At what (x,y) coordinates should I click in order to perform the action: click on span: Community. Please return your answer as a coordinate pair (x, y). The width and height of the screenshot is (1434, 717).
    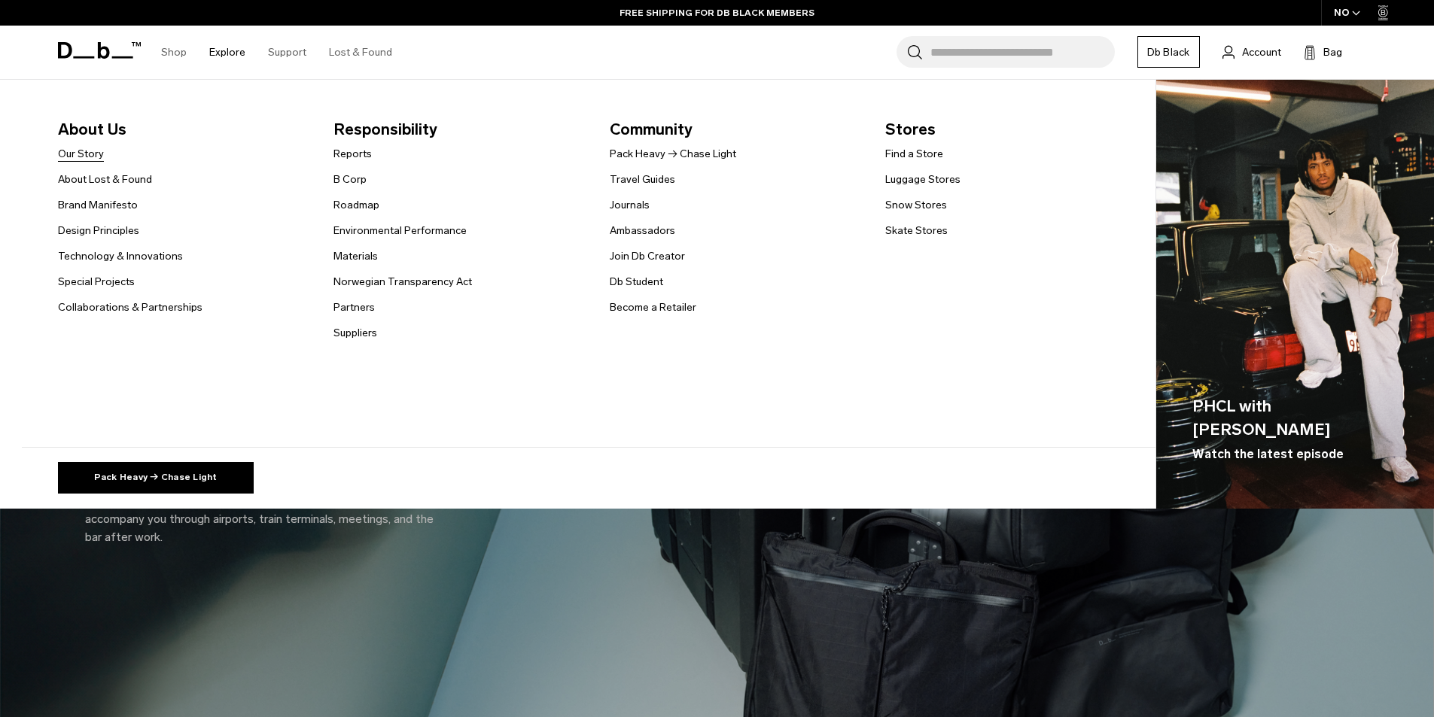
    Looking at the image, I should click on (735, 129).